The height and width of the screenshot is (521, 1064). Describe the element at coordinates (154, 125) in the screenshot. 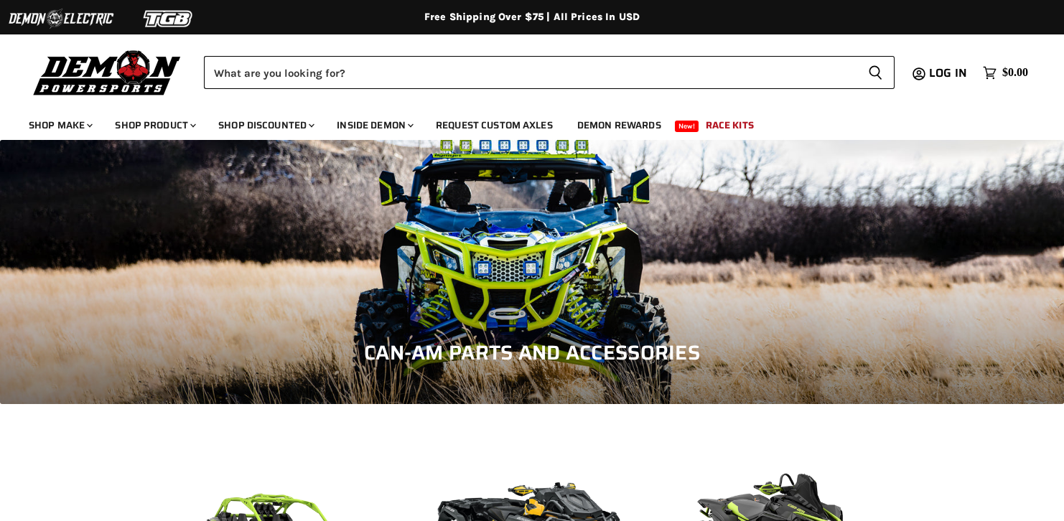

I see `a: Shop Product` at that location.